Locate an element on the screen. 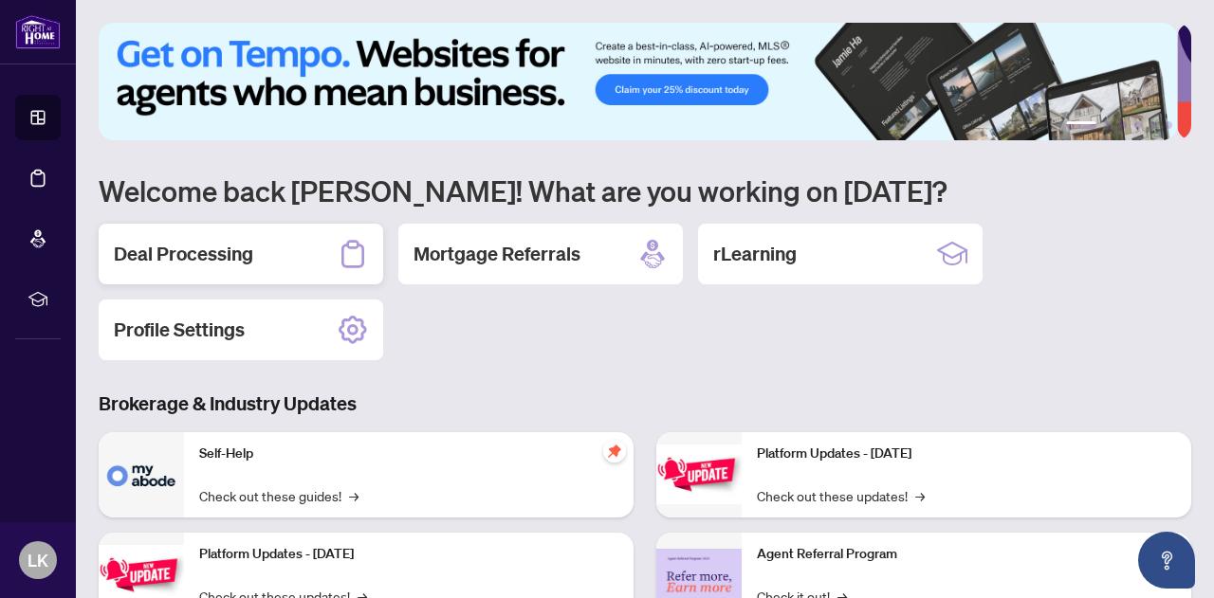 The image size is (1214, 598). p: Self-Help is located at coordinates (409, 454).